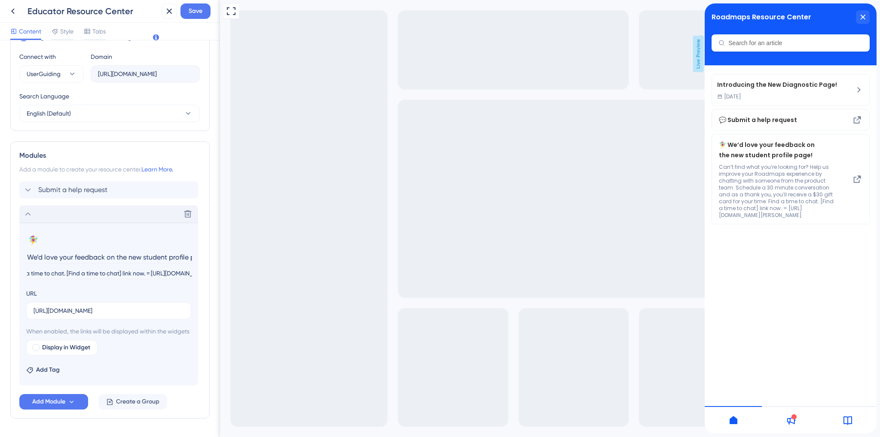  What do you see at coordinates (31, 294) in the screenshot?
I see `div: URL` at bounding box center [31, 294].